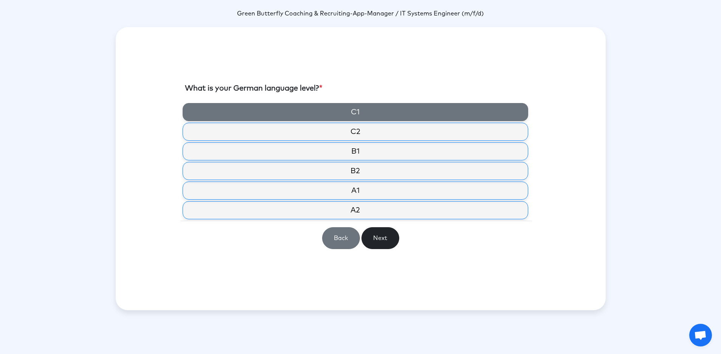  What do you see at coordinates (341, 238) in the screenshot?
I see `button: Back` at bounding box center [341, 238].